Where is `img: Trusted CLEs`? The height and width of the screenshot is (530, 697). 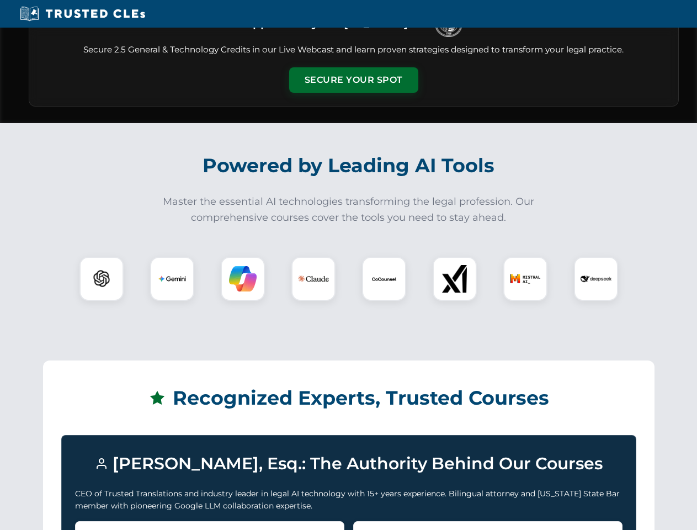
img: Trusted CLEs is located at coordinates (82, 14).